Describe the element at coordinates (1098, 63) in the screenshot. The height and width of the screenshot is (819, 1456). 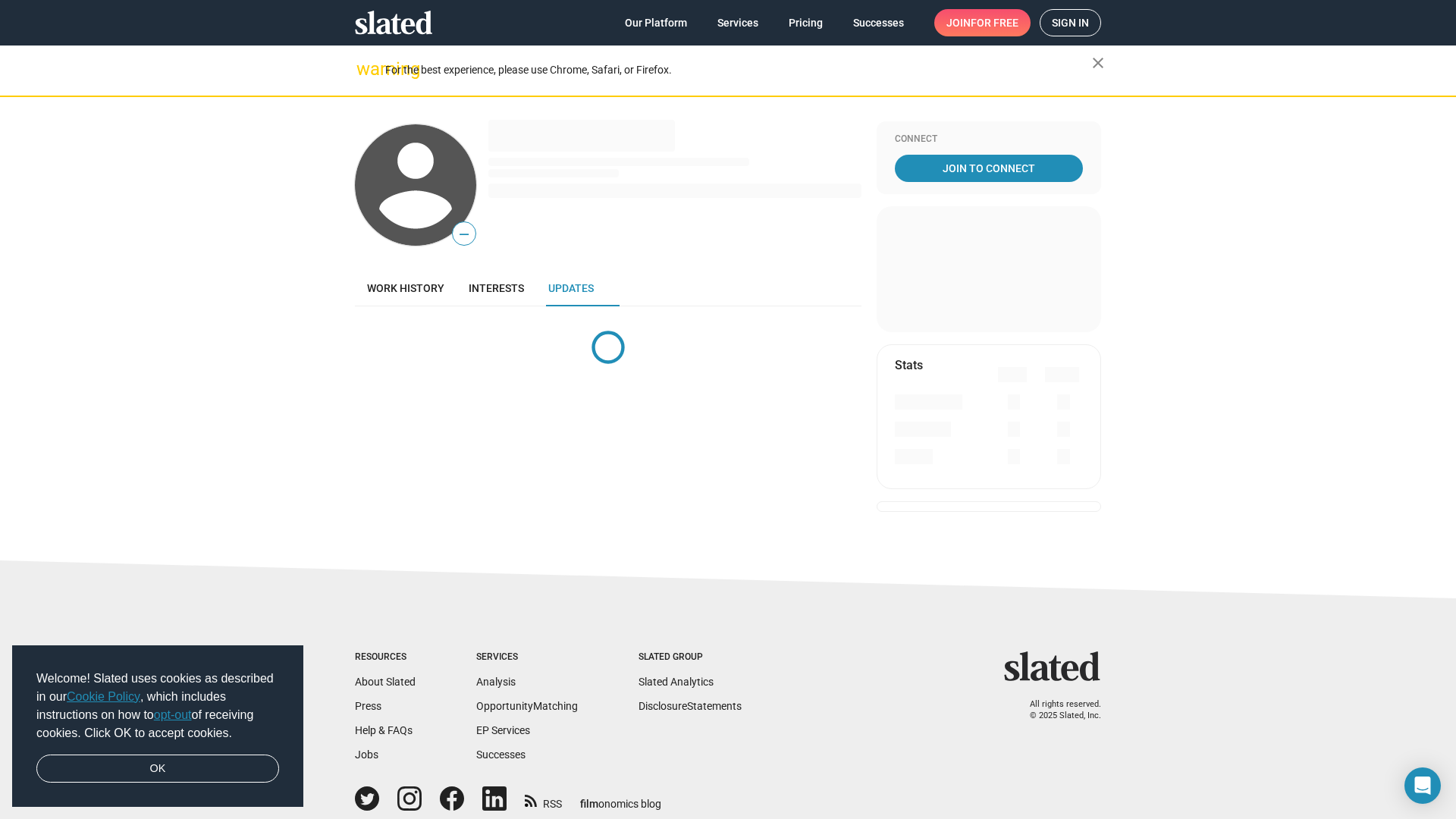
I see `mat-icon: close` at that location.